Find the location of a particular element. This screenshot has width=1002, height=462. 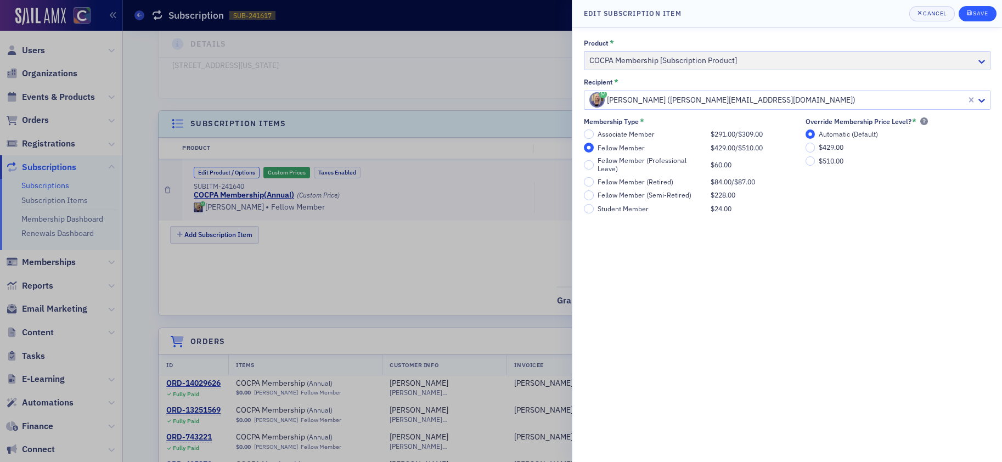

input: $429.00 is located at coordinates (811, 148).